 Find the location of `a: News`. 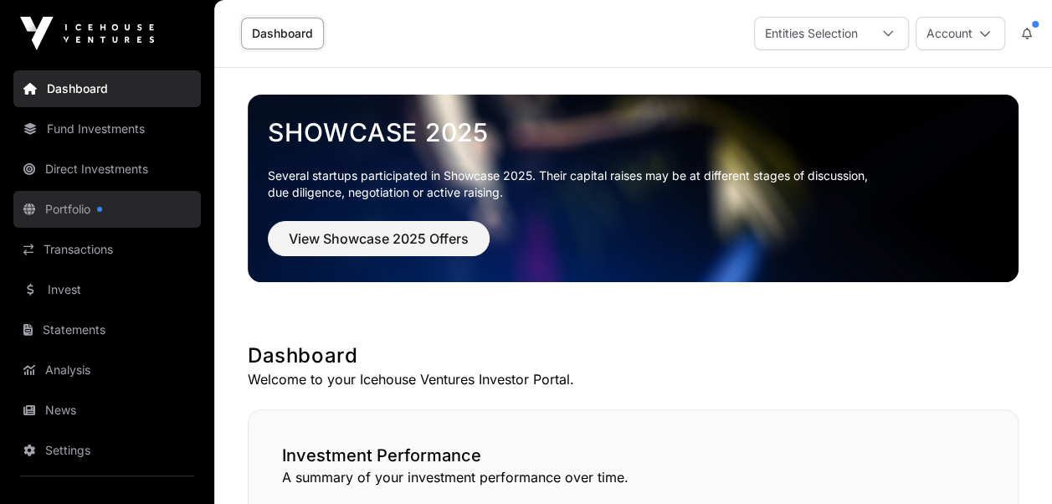

a: News is located at coordinates (107, 410).